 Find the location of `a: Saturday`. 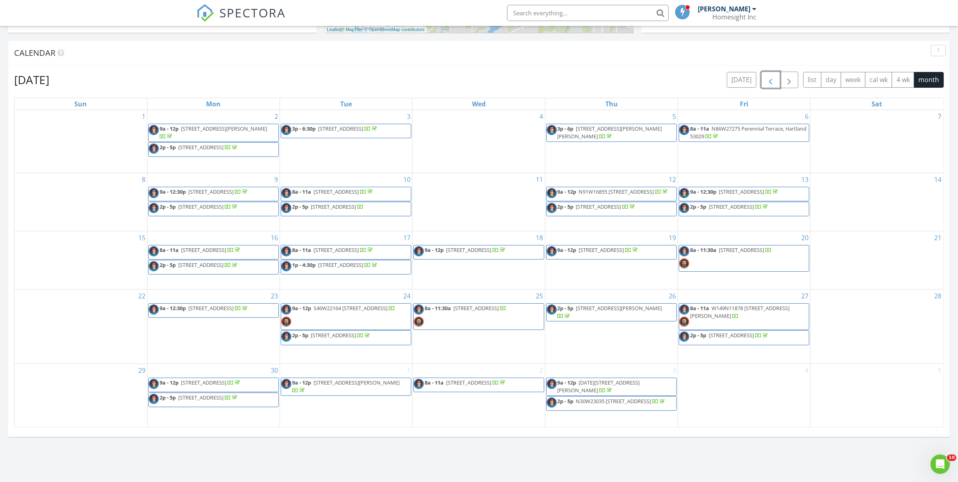

a: Saturday is located at coordinates (877, 104).